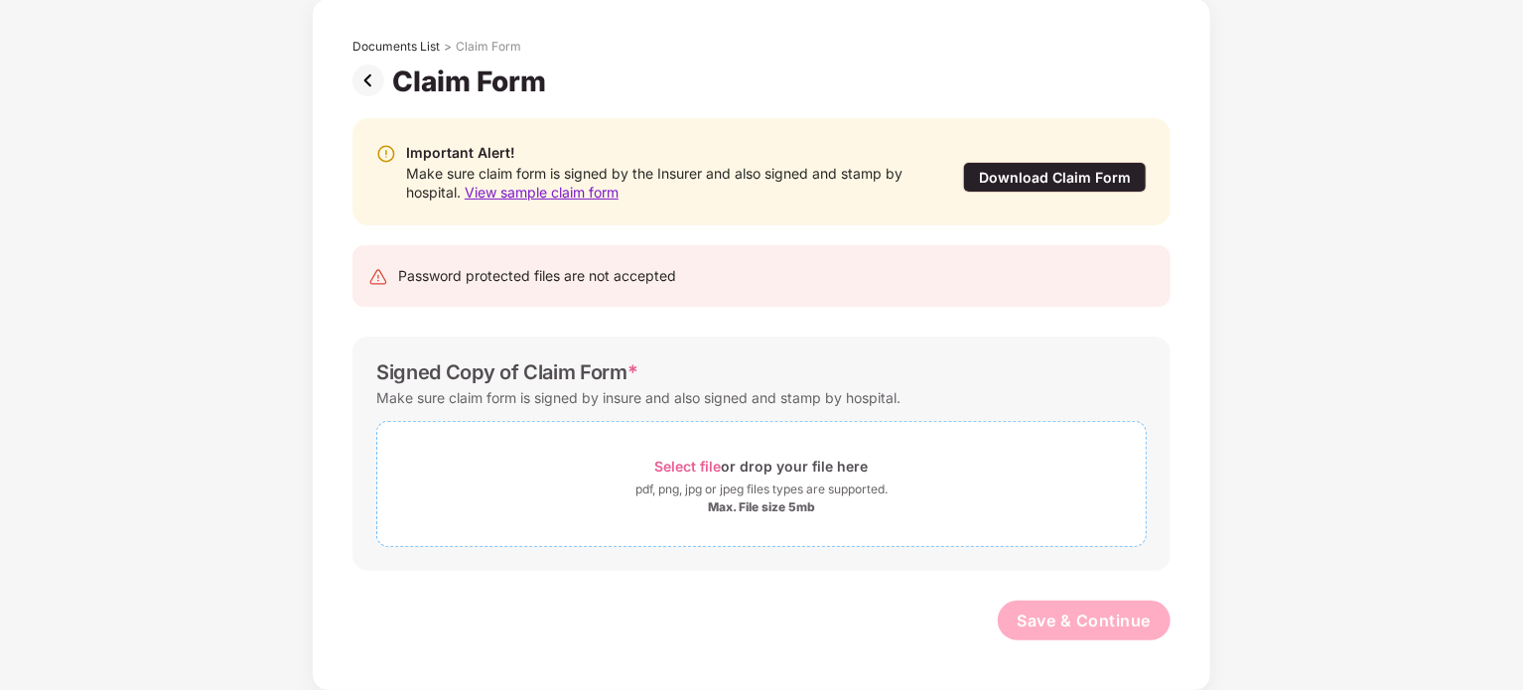  What do you see at coordinates (396, 47) in the screenshot?
I see `div: Documents List` at bounding box center [396, 47].